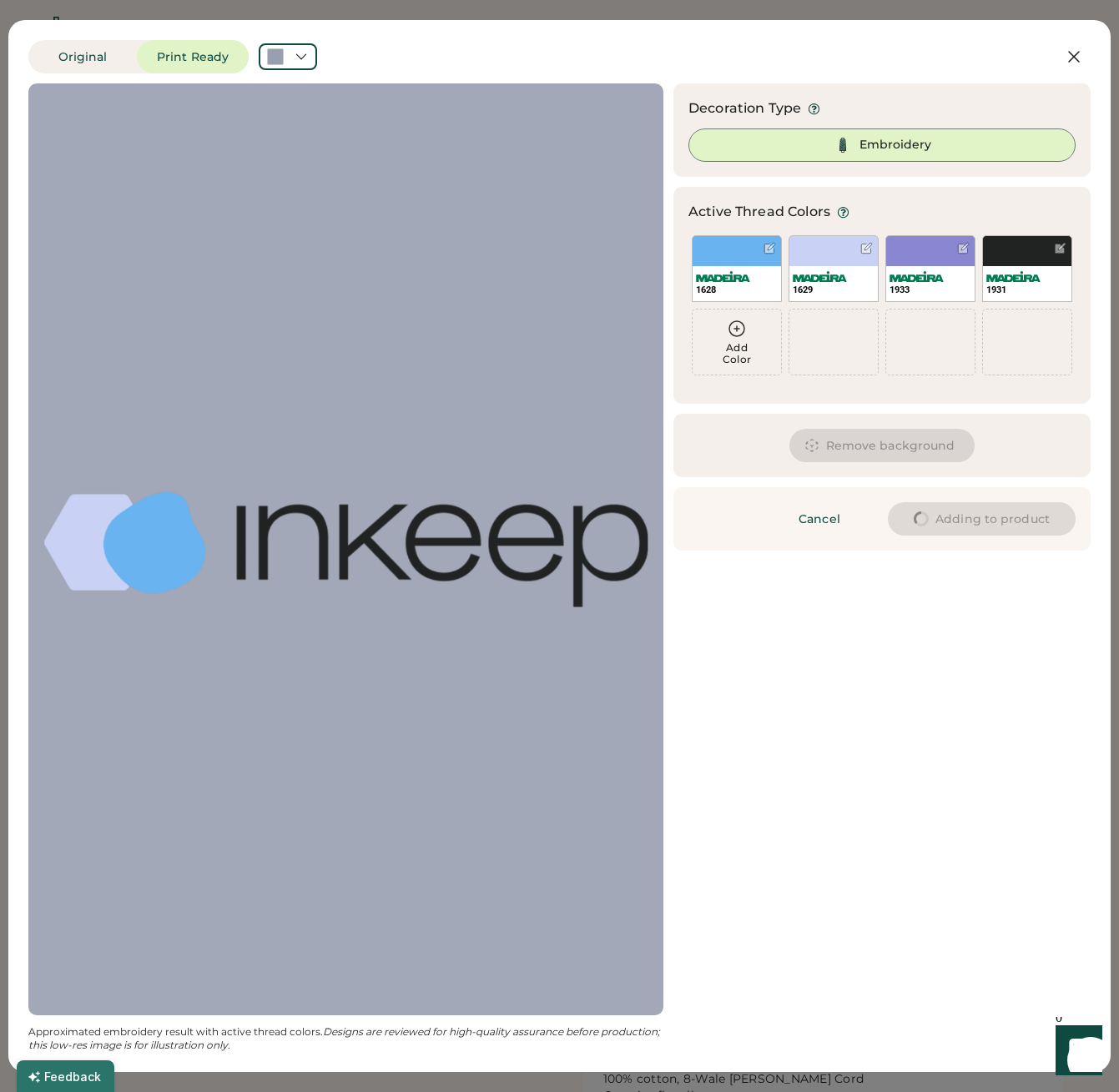 The image size is (1119, 1092). Describe the element at coordinates (759, 211) in the screenshot. I see `div: Active Thread Colors` at that location.